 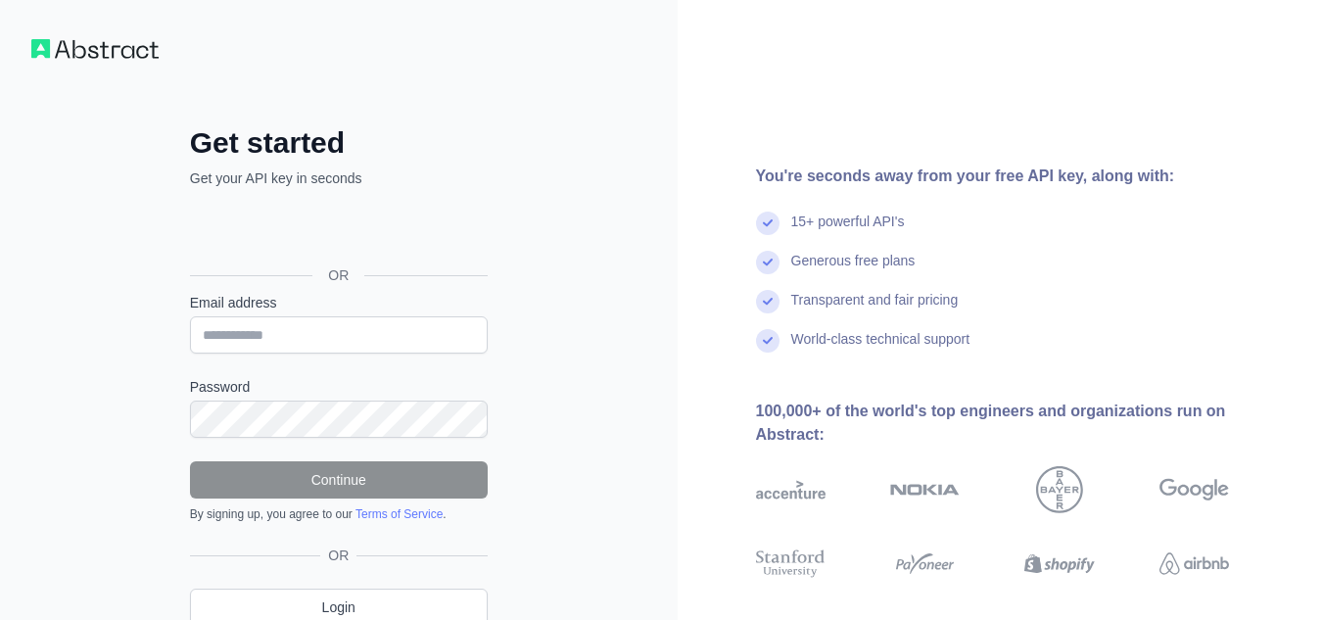 What do you see at coordinates (1194, 564) in the screenshot?
I see `img: airbnb` at bounding box center [1194, 564].